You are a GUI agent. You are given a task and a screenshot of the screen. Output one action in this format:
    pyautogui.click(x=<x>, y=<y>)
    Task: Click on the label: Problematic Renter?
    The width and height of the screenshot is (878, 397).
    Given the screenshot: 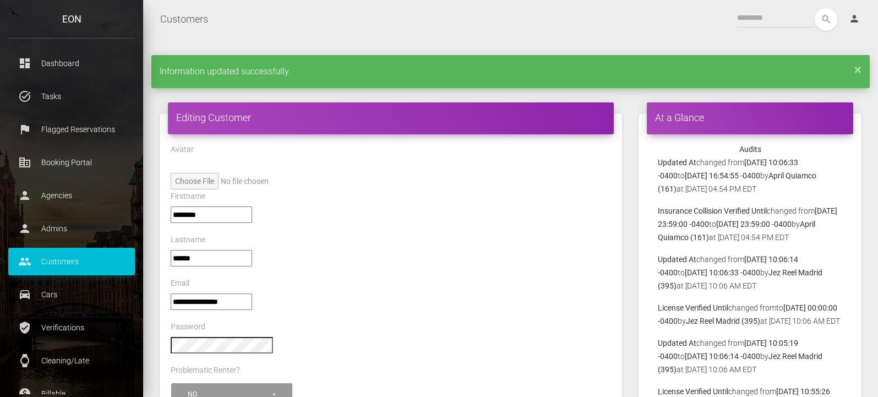 What is the action you would take?
    pyautogui.click(x=205, y=370)
    